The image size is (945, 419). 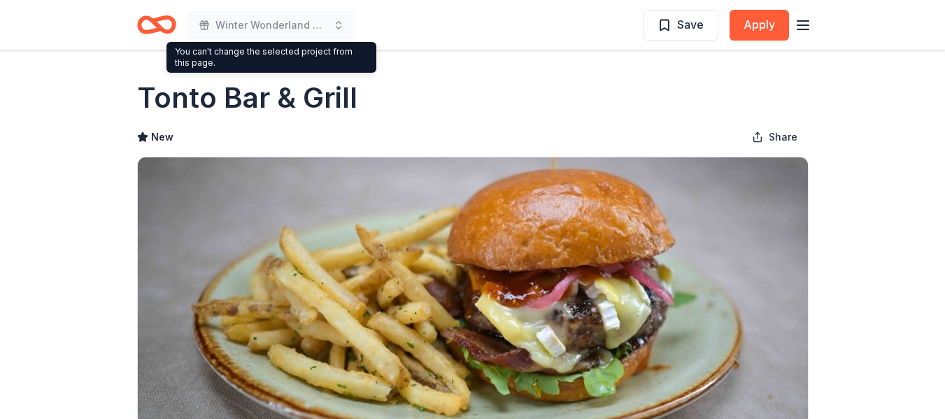 What do you see at coordinates (271, 25) in the screenshot?
I see `button: Winter Wonderland Charity Gala` at bounding box center [271, 25].